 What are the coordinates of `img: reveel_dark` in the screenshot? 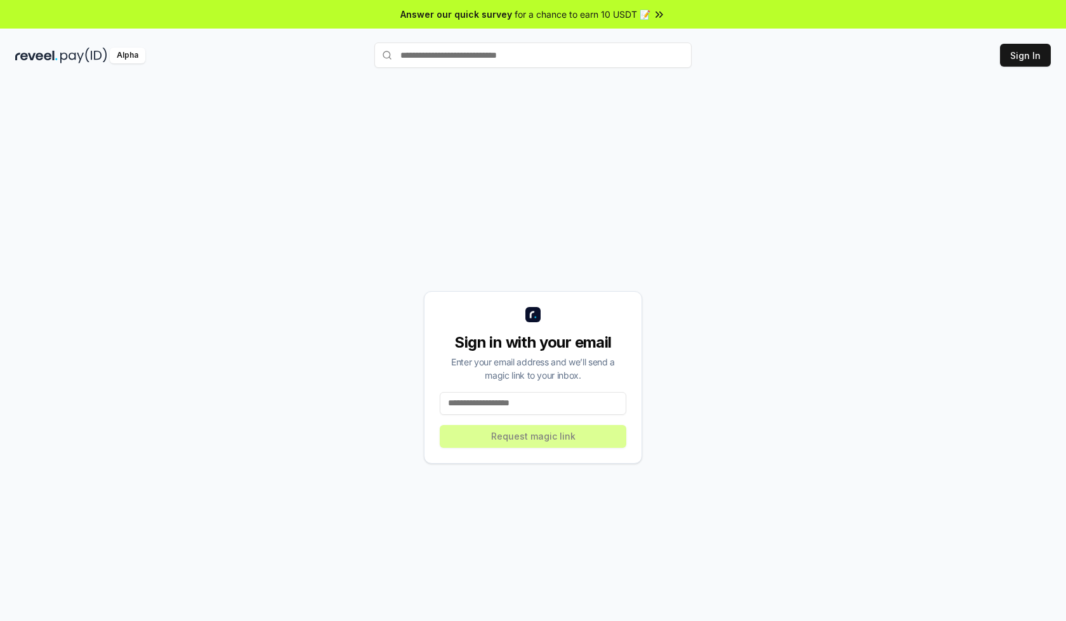 It's located at (36, 55).